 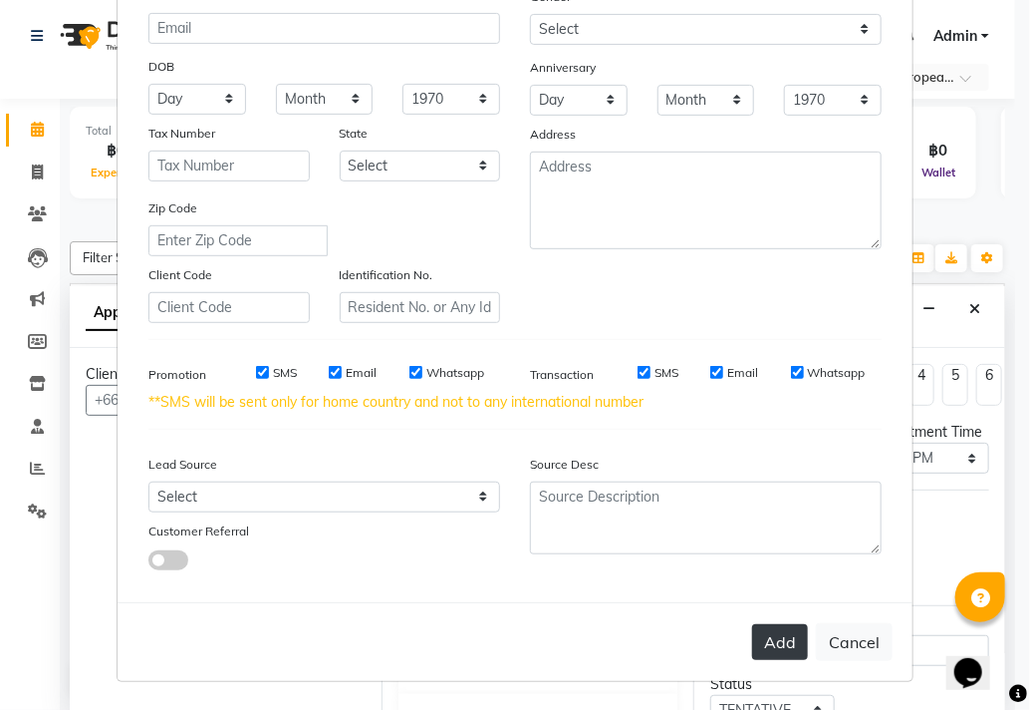 I want to click on label: Customer Referral, so click(x=198, y=531).